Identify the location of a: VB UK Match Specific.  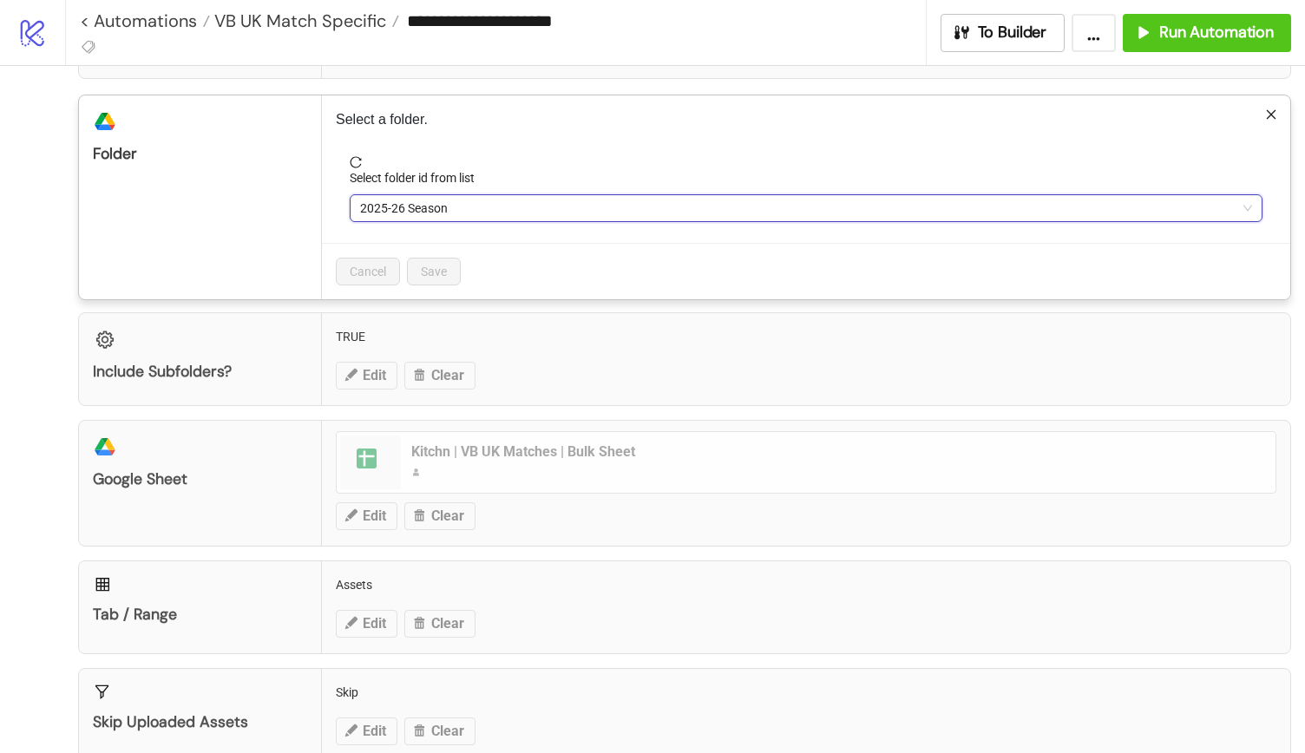
(305, 21).